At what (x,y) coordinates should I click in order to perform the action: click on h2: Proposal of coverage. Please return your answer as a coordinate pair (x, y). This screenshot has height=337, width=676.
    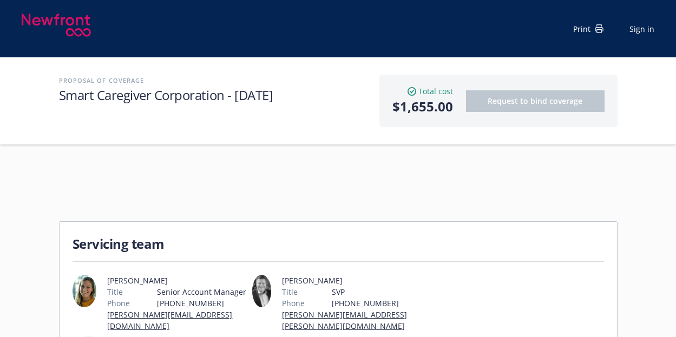
    Looking at the image, I should click on (214, 80).